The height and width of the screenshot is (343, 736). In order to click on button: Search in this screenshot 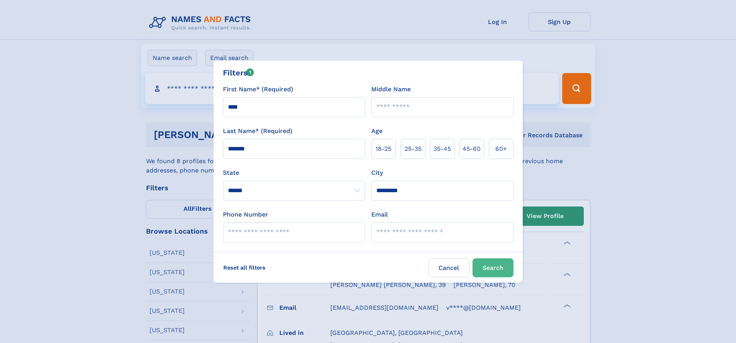, I will do `click(493, 267)`.